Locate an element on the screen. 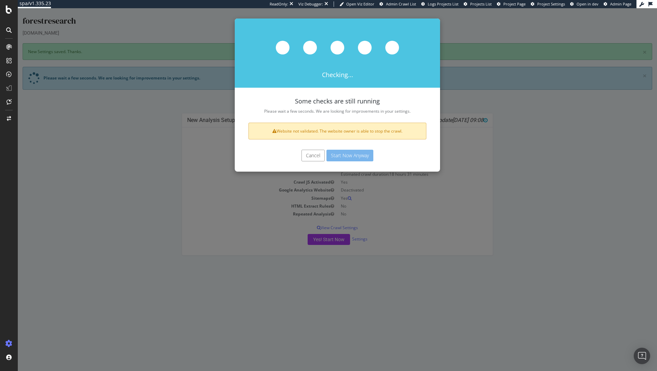 The image size is (657, 371). span: Projects List is located at coordinates (481, 4).